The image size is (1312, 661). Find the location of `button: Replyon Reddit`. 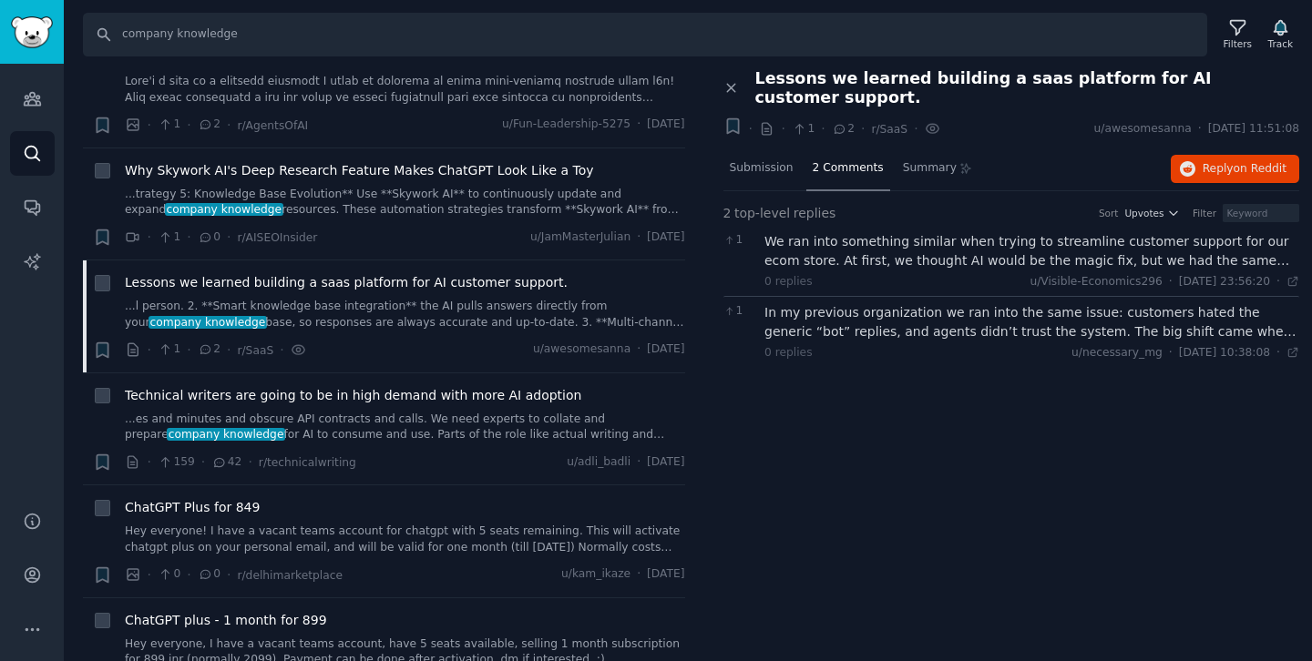

button: Replyon Reddit is located at coordinates (1234, 169).